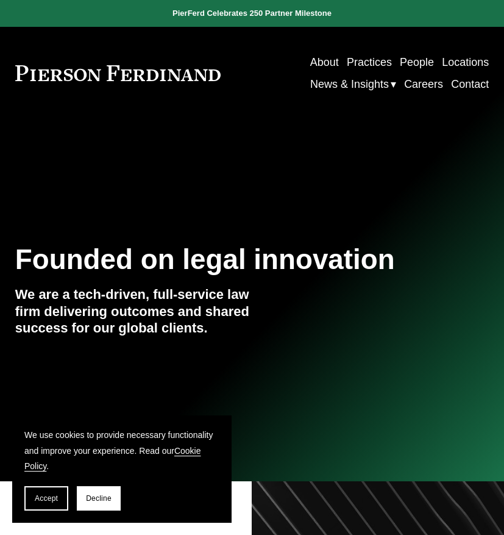 This screenshot has height=535, width=504. I want to click on span: Decline, so click(99, 498).